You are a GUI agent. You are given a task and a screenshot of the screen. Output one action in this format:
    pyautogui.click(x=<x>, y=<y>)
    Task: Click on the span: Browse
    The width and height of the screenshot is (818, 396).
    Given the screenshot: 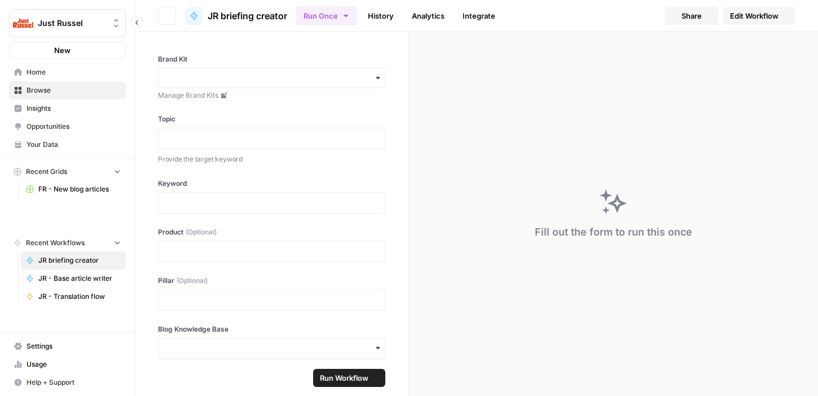 What is the action you would take?
    pyautogui.click(x=73, y=90)
    